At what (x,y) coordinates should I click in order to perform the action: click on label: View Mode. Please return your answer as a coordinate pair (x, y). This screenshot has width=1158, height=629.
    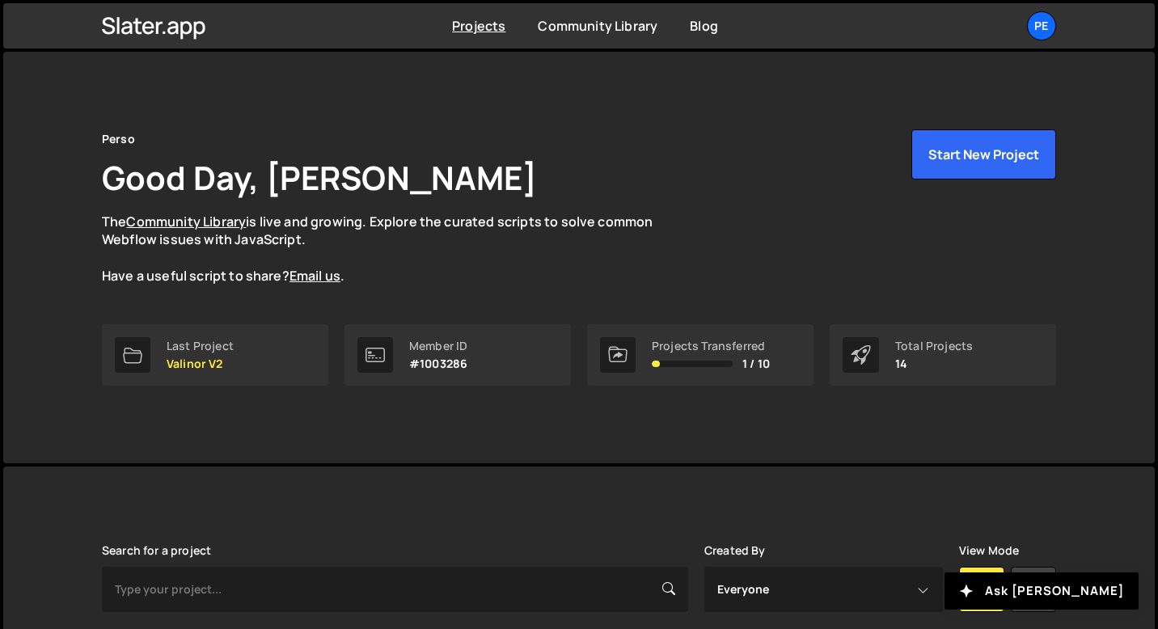
    Looking at the image, I should click on (989, 551).